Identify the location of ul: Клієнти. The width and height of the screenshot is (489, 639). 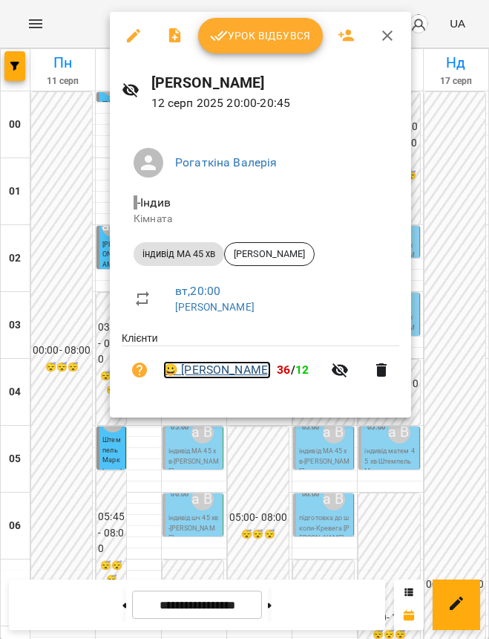
(261, 365).